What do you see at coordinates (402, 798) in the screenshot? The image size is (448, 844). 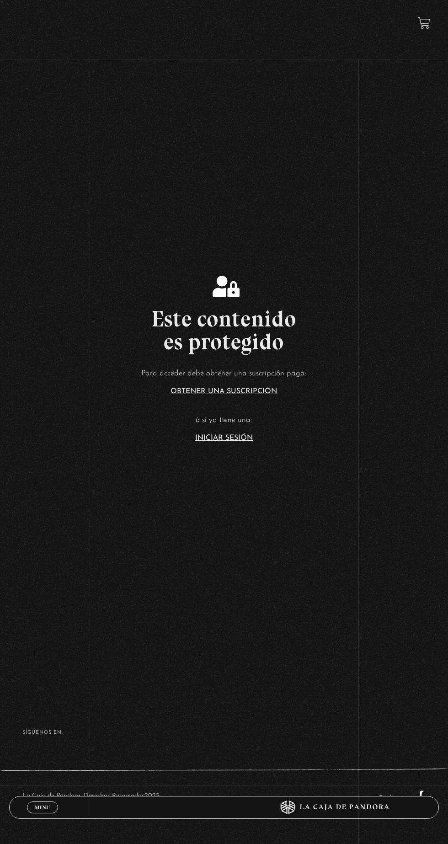 I see `a: Realizado por` at bounding box center [402, 798].